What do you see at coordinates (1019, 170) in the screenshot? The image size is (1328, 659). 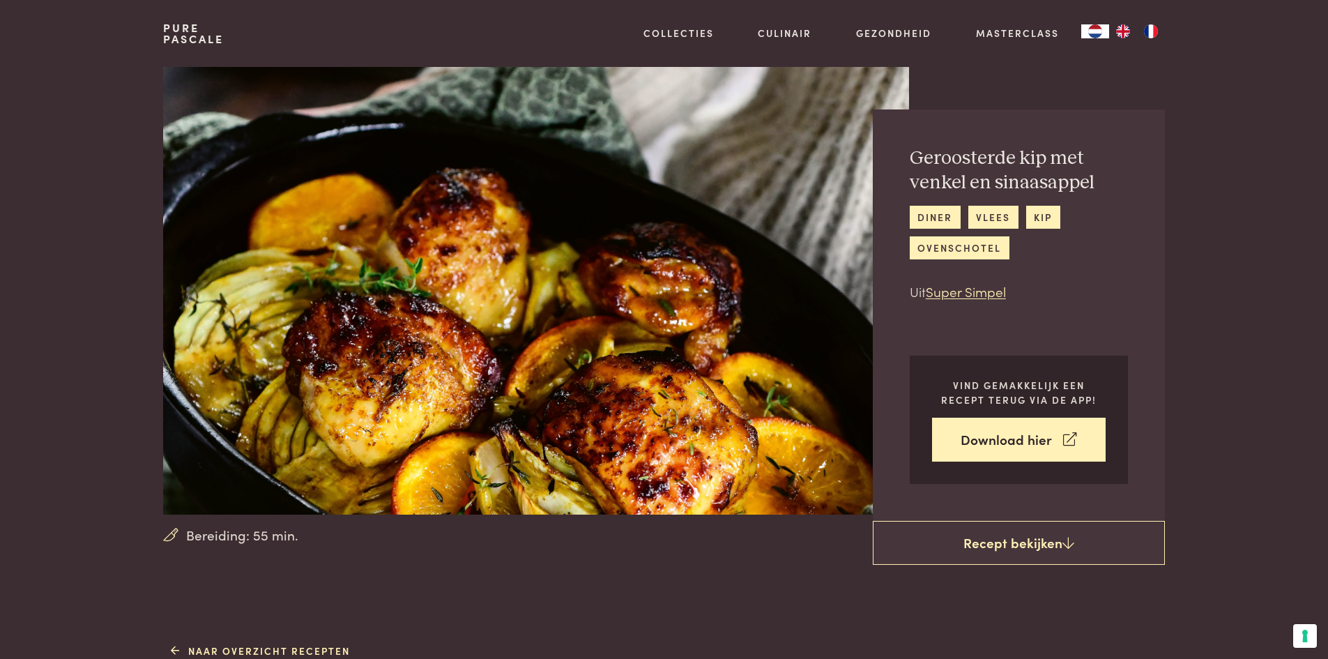 I see `h2: Geroosterde kip met venkel en sinaasappel` at bounding box center [1019, 170].